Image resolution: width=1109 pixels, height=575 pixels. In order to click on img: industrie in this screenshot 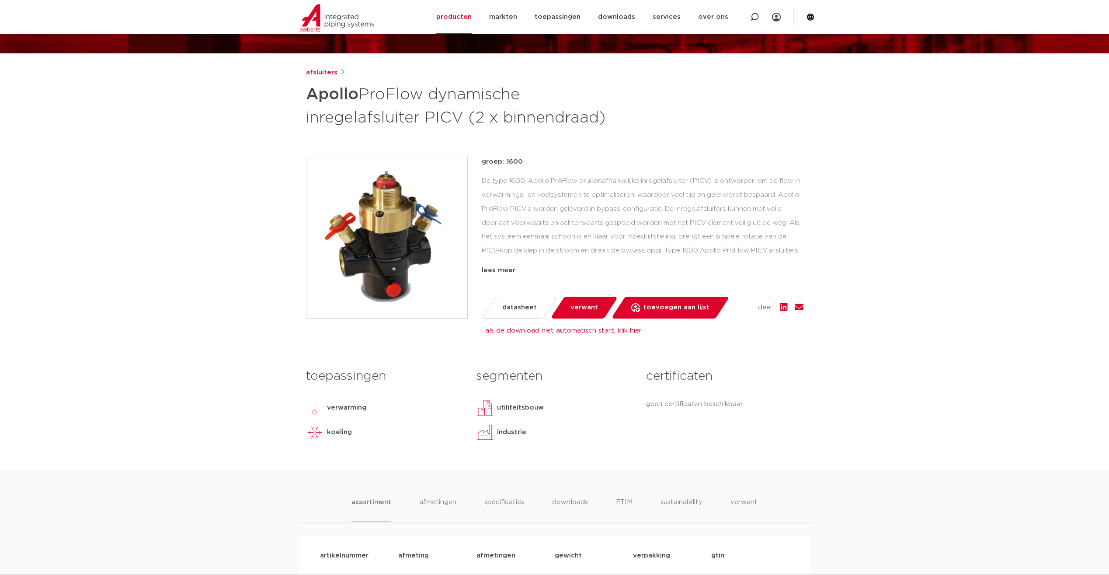, I will do `click(485, 432)`.